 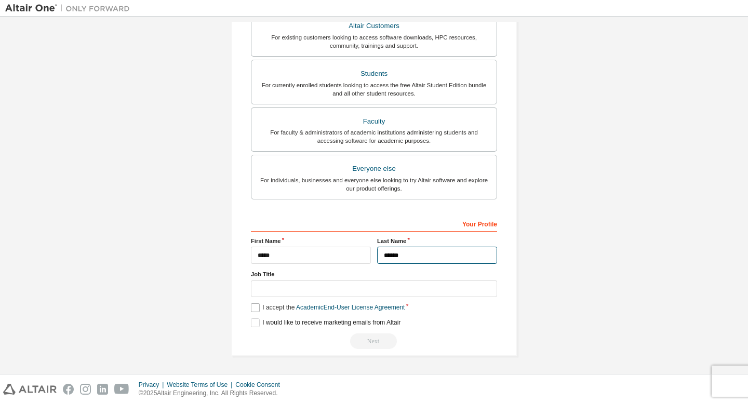 I want to click on div: Everyone else, so click(x=374, y=169).